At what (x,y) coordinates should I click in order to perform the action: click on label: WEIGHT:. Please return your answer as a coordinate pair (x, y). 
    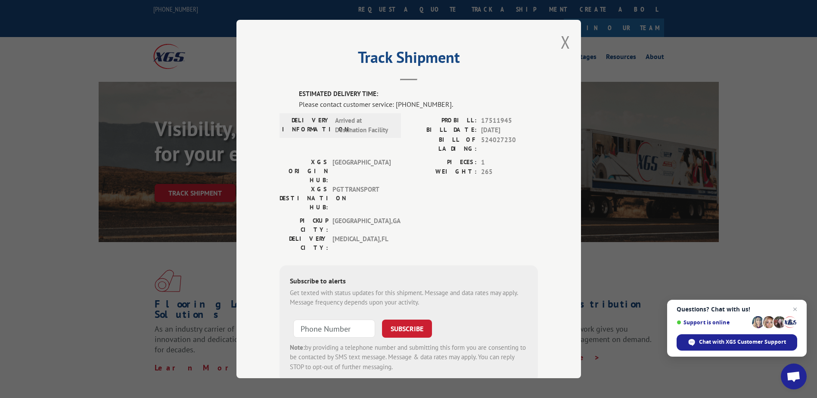
    Looking at the image, I should click on (443, 172).